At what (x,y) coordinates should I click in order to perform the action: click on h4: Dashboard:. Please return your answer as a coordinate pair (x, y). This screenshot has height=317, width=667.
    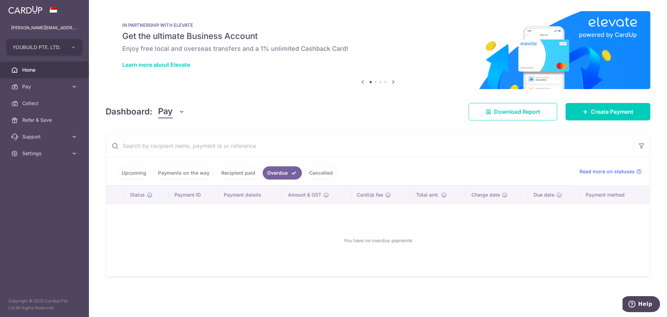
    Looking at the image, I should click on (129, 112).